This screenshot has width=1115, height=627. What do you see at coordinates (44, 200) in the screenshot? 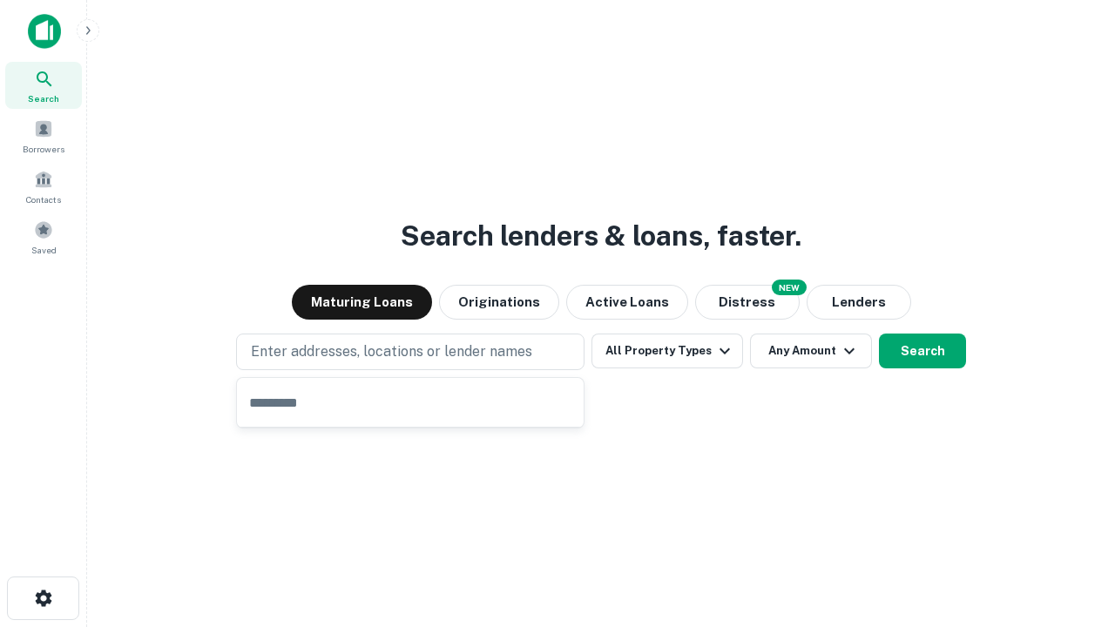
I see `span: Contacts` at bounding box center [44, 200].